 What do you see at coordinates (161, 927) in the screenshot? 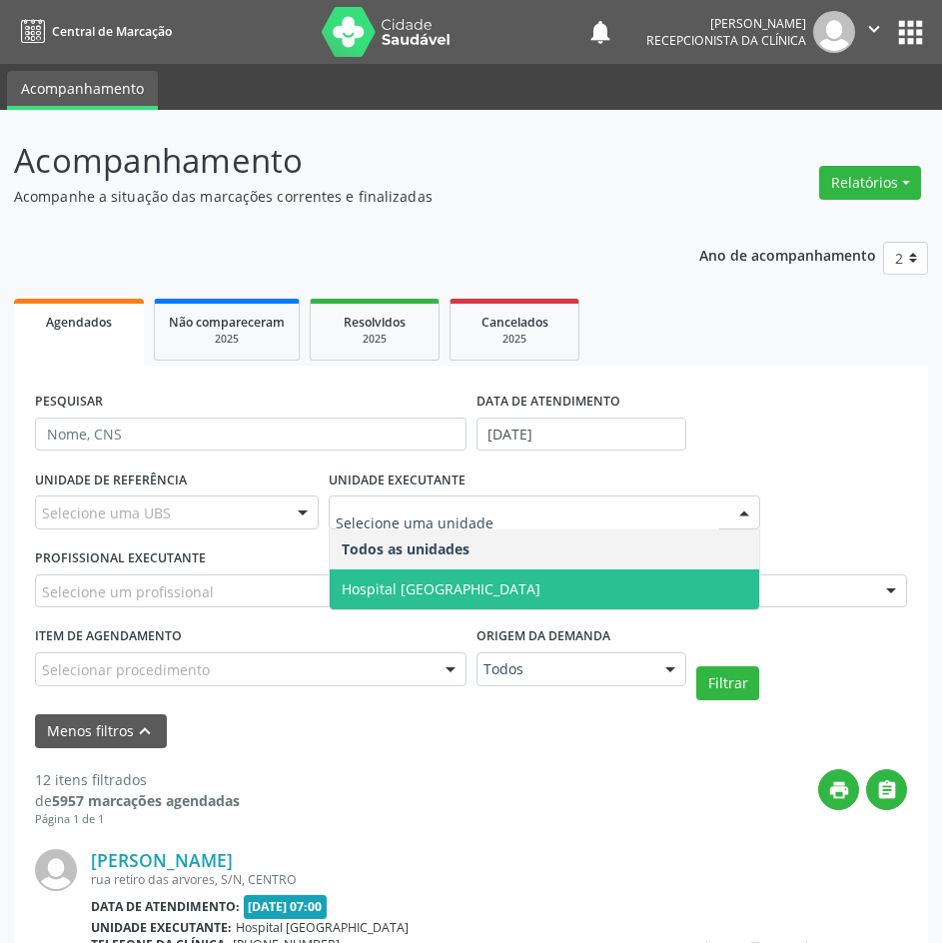
I see `b: Unidade executante:` at bounding box center [161, 927].